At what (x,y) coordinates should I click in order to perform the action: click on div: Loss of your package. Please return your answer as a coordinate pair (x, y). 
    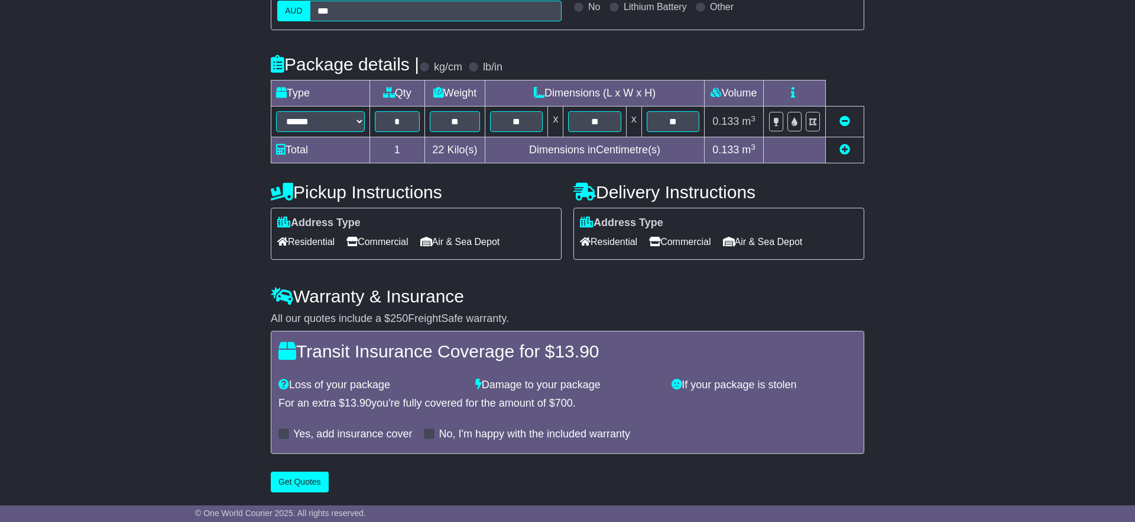
    Looking at the image, I should click on (371, 385).